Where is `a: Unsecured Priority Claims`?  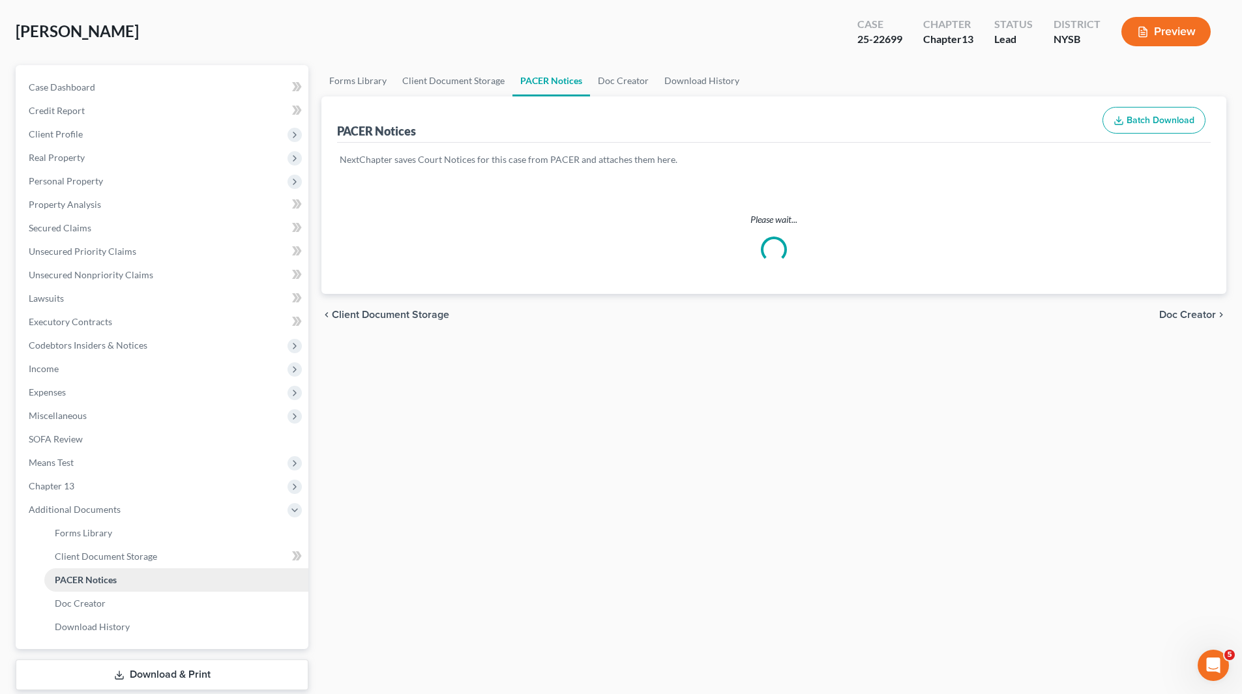 a: Unsecured Priority Claims is located at coordinates (163, 252).